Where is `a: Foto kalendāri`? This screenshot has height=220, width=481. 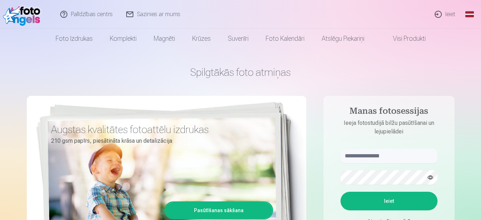
a: Foto kalendāri is located at coordinates (285, 39).